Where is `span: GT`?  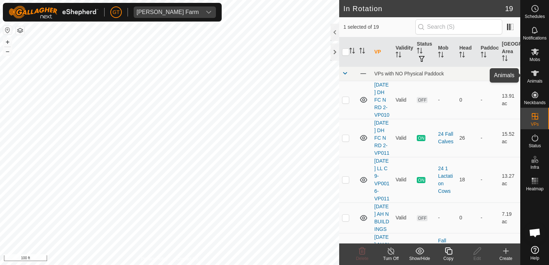
span: GT is located at coordinates (116, 12).